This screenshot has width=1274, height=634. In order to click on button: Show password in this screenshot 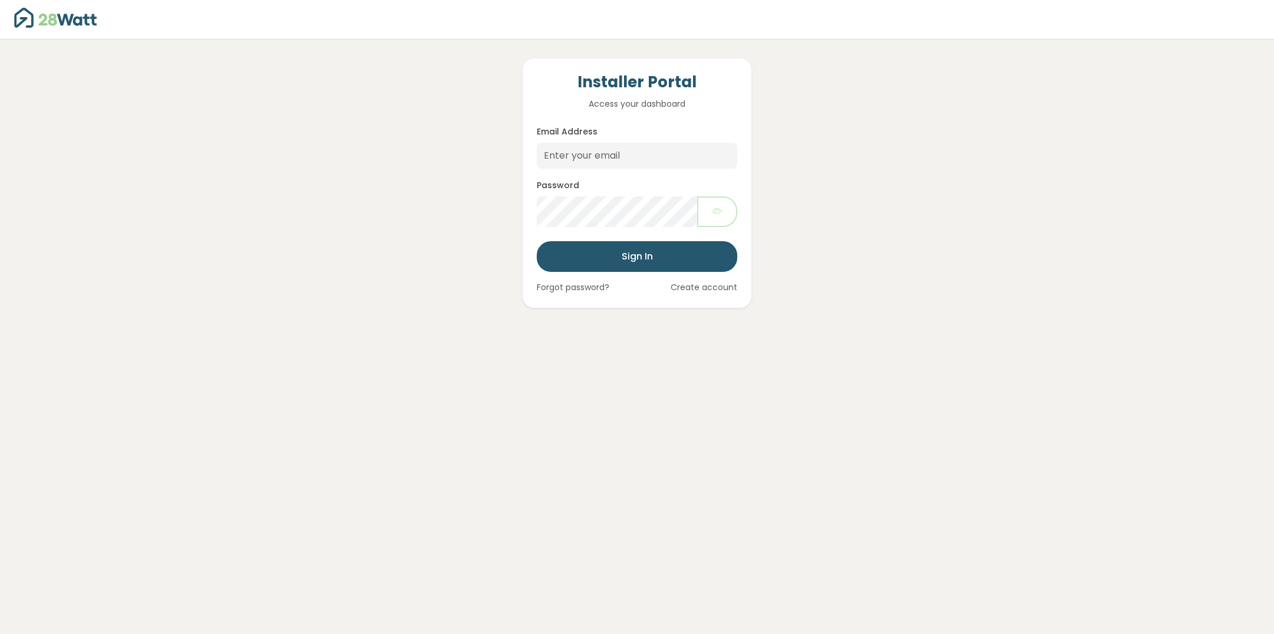, I will do `click(717, 212)`.